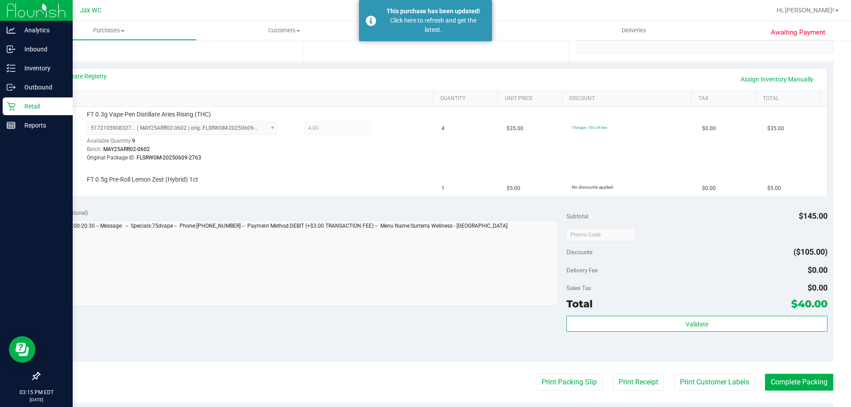 The image size is (851, 407). What do you see at coordinates (634, 31) in the screenshot?
I see `span: Deliveries` at bounding box center [634, 31].